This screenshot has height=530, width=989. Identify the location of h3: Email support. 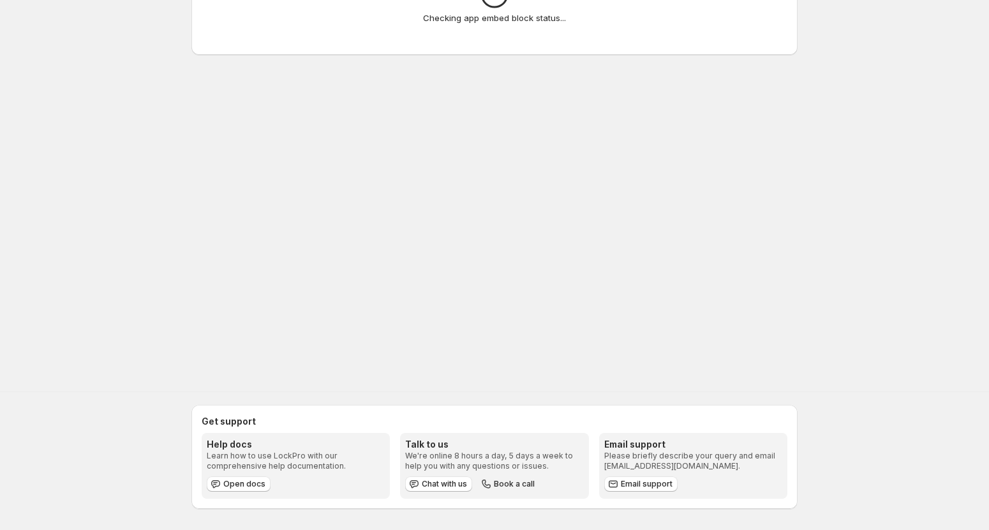
(693, 444).